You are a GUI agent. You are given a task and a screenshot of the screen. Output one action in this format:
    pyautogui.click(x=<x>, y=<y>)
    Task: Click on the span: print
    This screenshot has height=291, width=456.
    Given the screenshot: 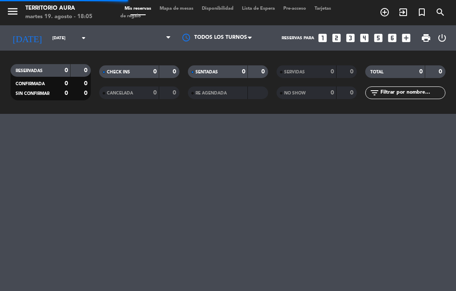 What is the action you would take?
    pyautogui.click(x=426, y=38)
    